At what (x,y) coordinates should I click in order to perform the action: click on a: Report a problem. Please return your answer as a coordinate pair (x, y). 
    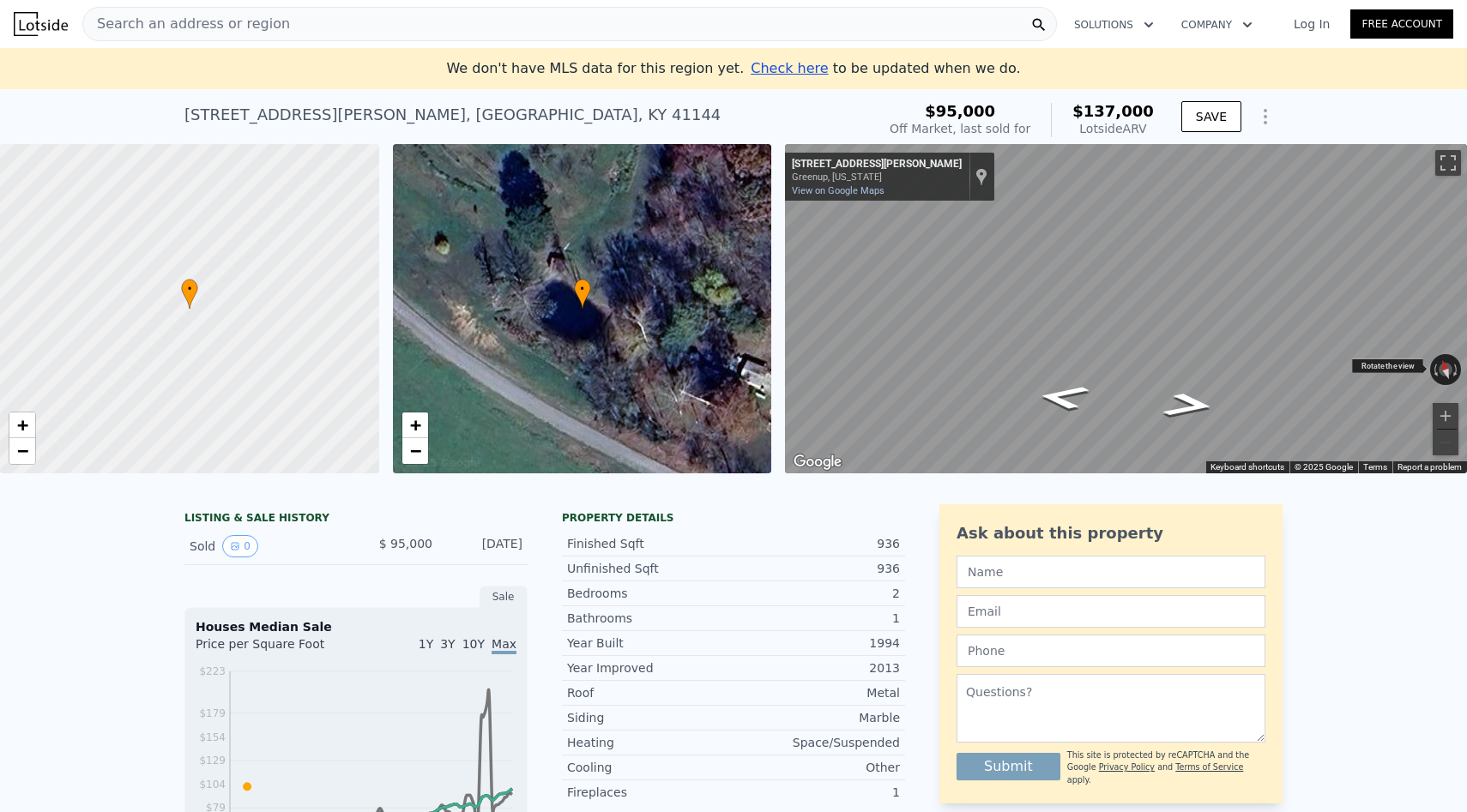
    Looking at the image, I should click on (1429, 467).